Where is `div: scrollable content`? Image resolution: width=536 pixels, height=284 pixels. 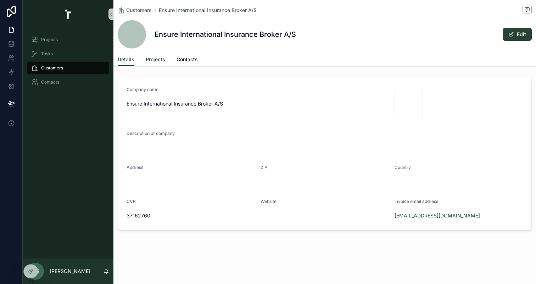
div: scrollable content is located at coordinates (68, 63).